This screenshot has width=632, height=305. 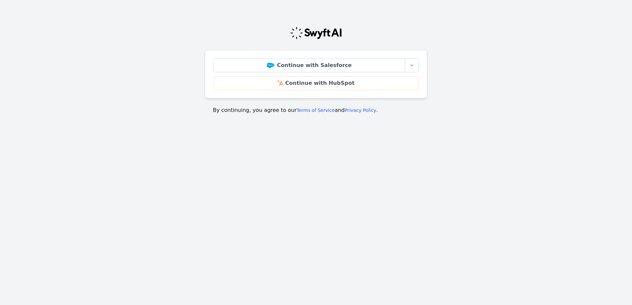 What do you see at coordinates (270, 65) in the screenshot?
I see `img: Salesforce` at bounding box center [270, 65].